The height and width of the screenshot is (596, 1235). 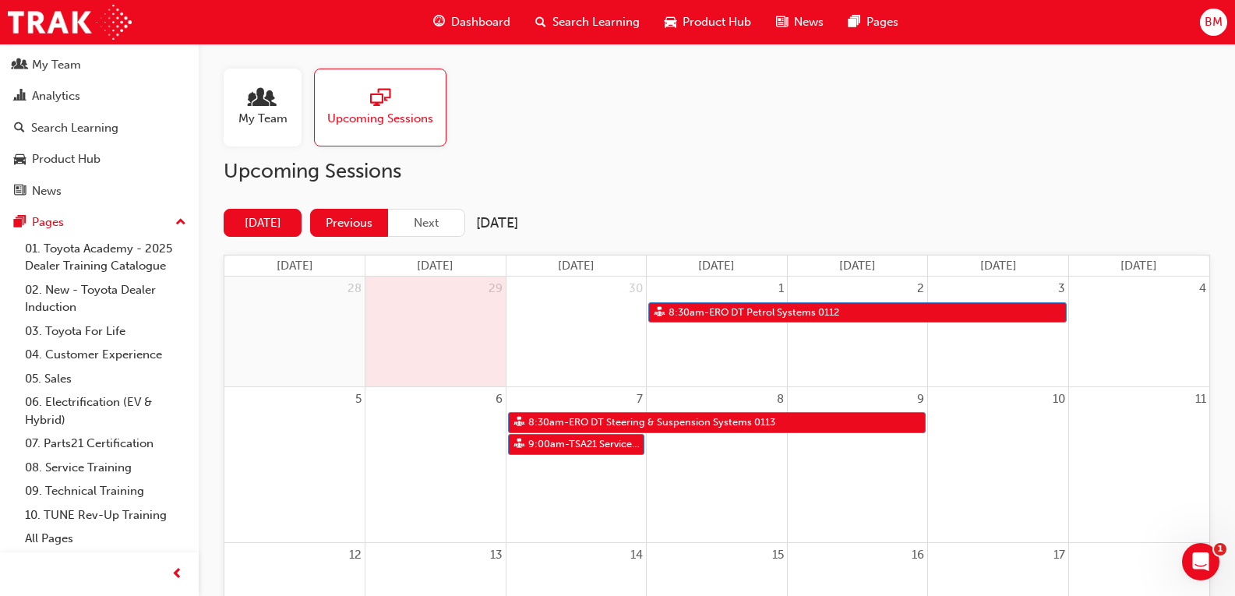 What do you see at coordinates (105, 443) in the screenshot?
I see `a: 07. Parts21 Certification` at bounding box center [105, 443].